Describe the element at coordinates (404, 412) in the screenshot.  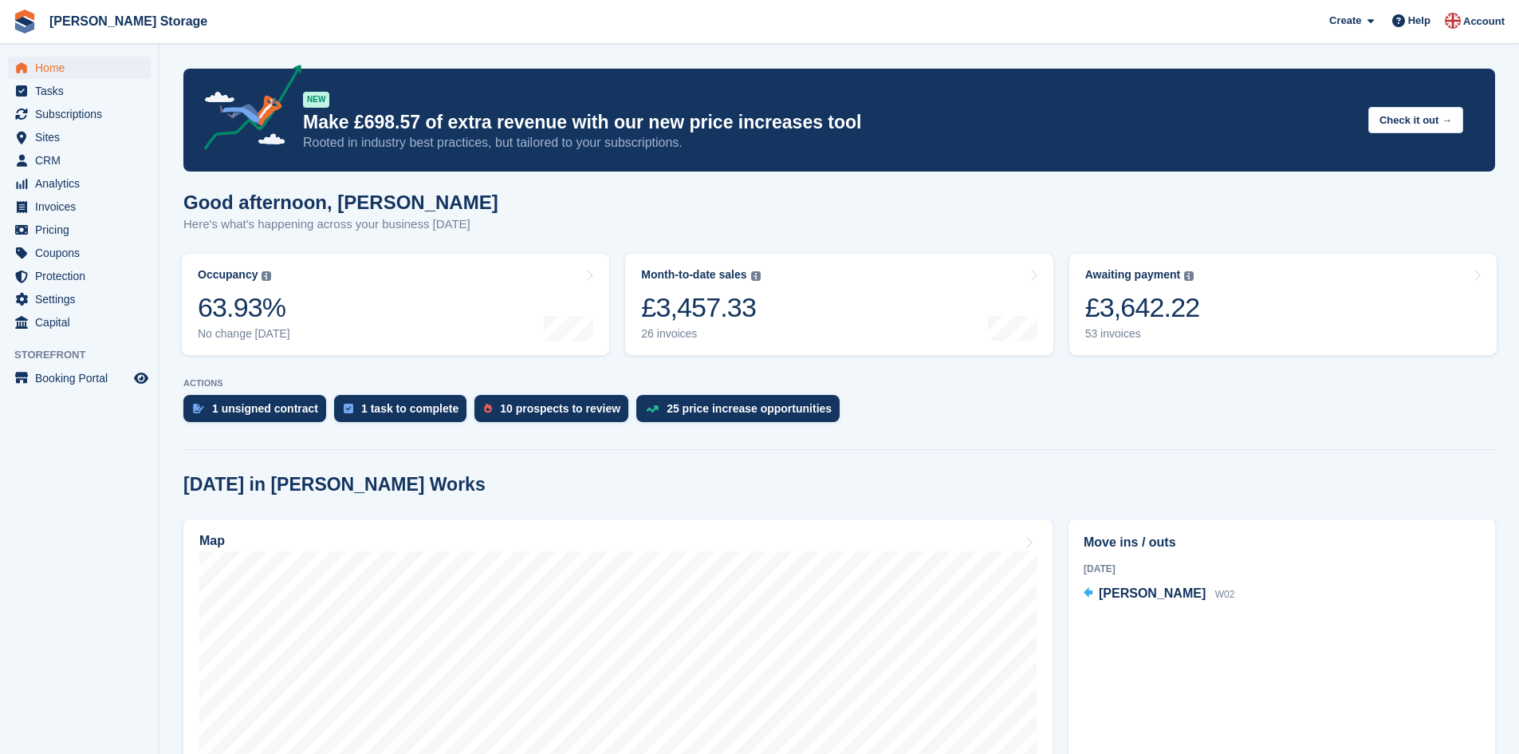
I see `a: 1 task to complete` at that location.